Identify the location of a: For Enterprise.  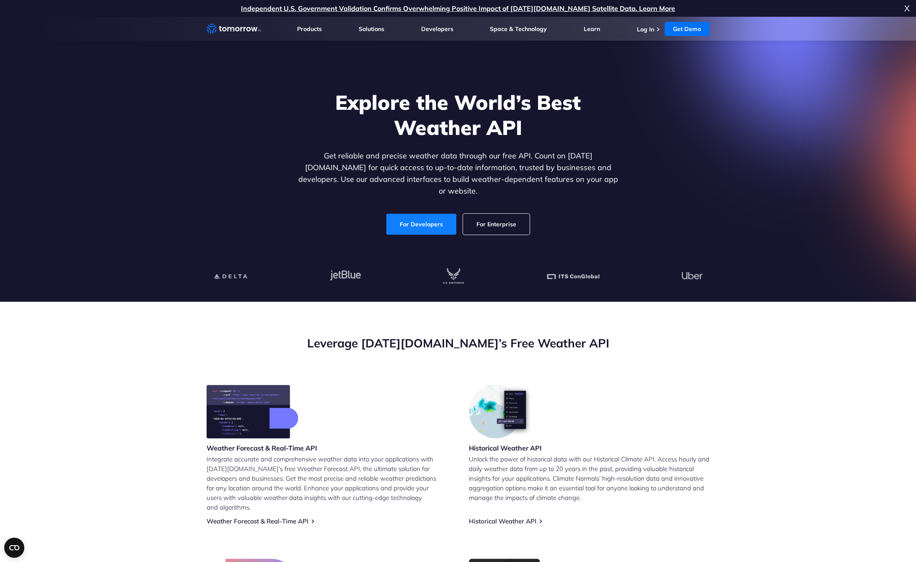
(496, 224).